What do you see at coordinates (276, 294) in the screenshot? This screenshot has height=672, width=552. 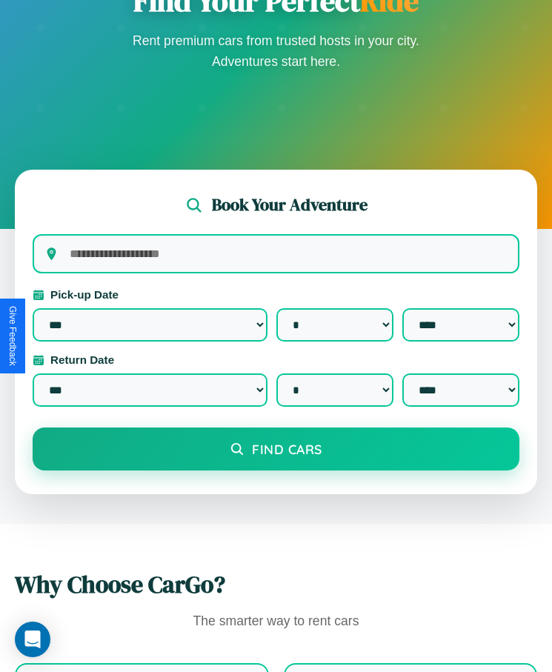 I see `label: Pick-up Date` at bounding box center [276, 294].